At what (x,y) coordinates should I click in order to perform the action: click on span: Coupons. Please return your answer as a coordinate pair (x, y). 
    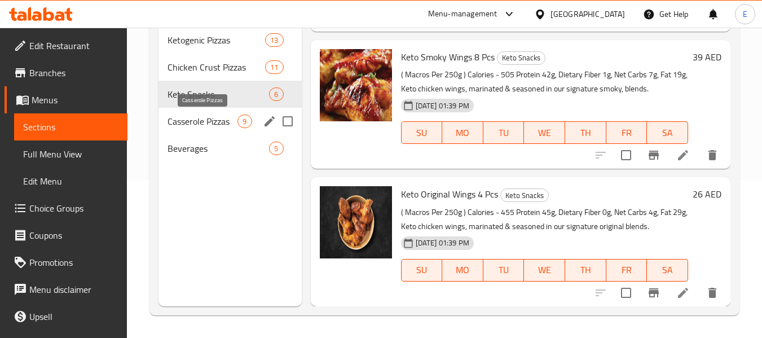
    Looking at the image, I should click on (74, 235).